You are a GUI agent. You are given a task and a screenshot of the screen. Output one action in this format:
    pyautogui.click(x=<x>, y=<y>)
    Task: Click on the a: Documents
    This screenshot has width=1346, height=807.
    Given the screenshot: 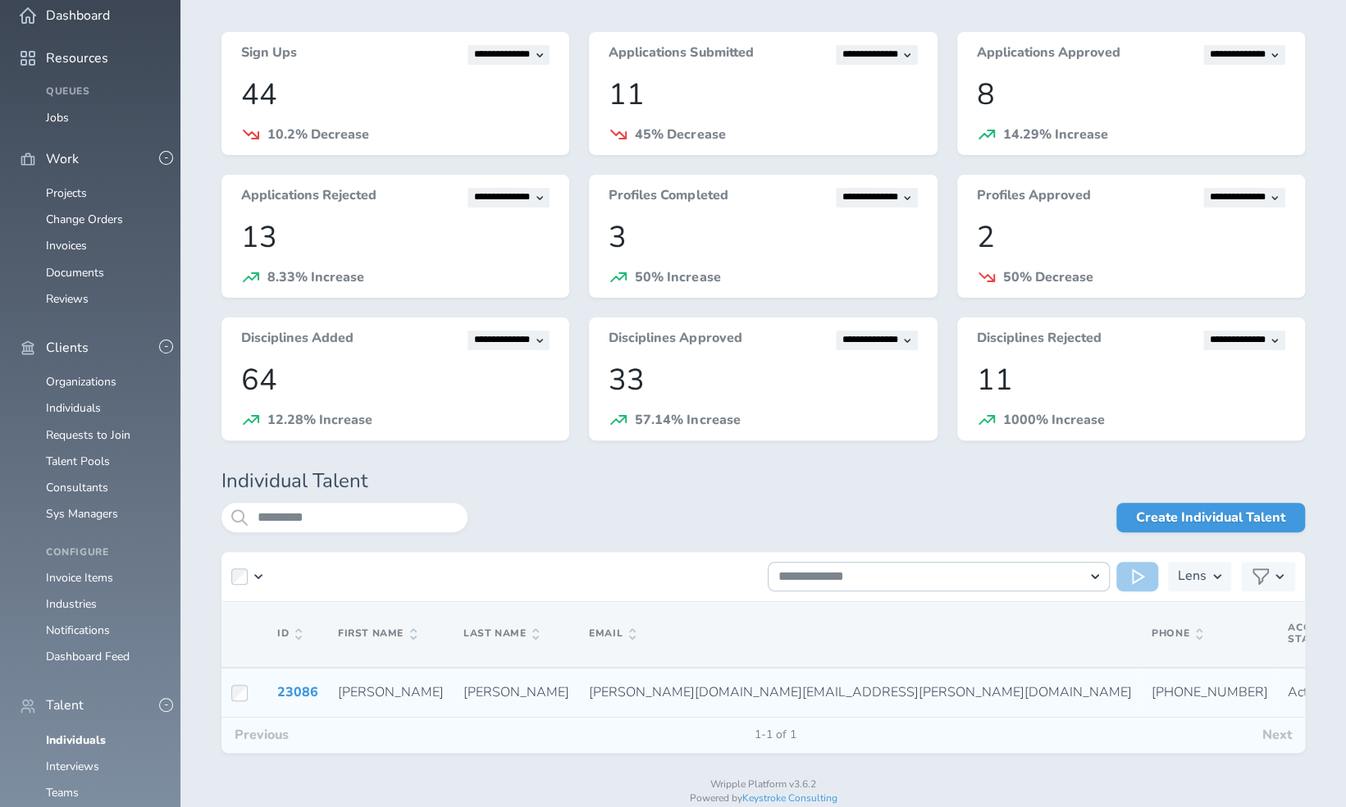 What is the action you would take?
    pyautogui.click(x=75, y=272)
    